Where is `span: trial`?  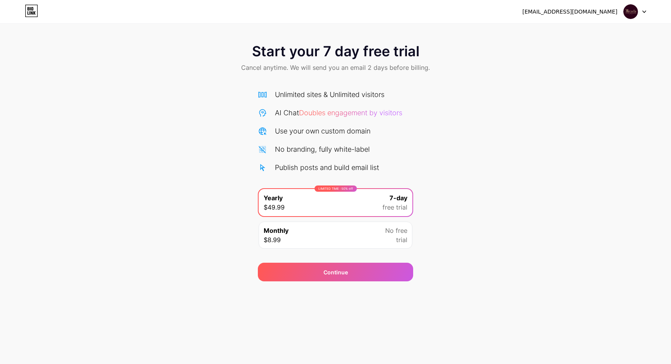
span: trial is located at coordinates (401, 240).